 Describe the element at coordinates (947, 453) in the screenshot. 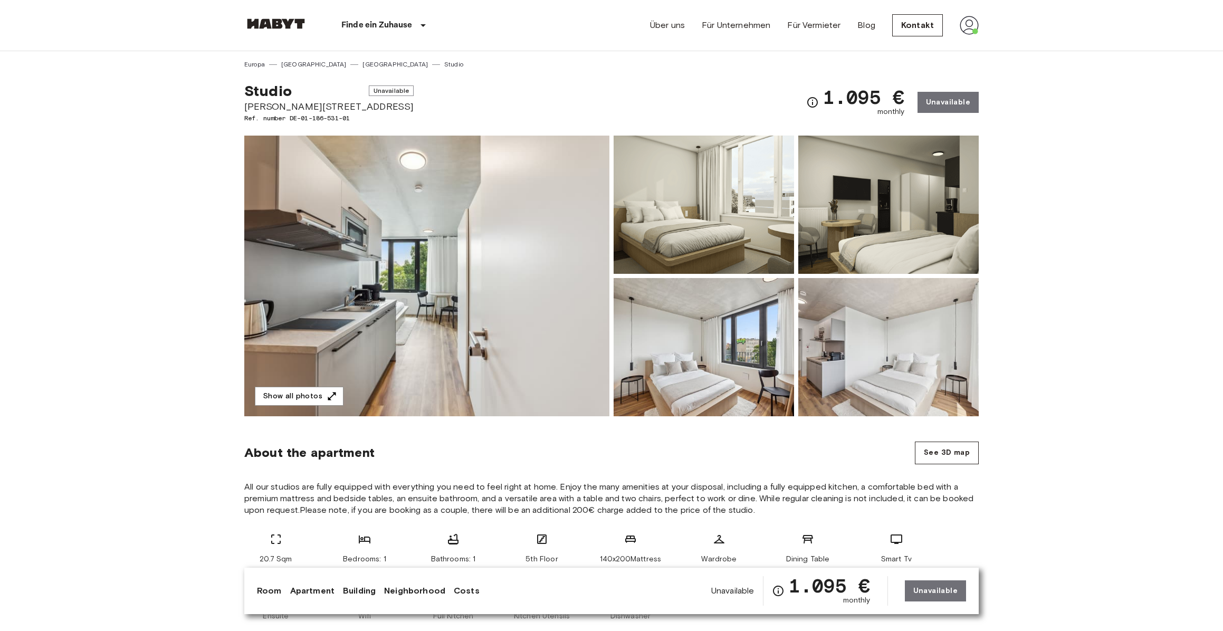

I see `button: See 3D map` at that location.